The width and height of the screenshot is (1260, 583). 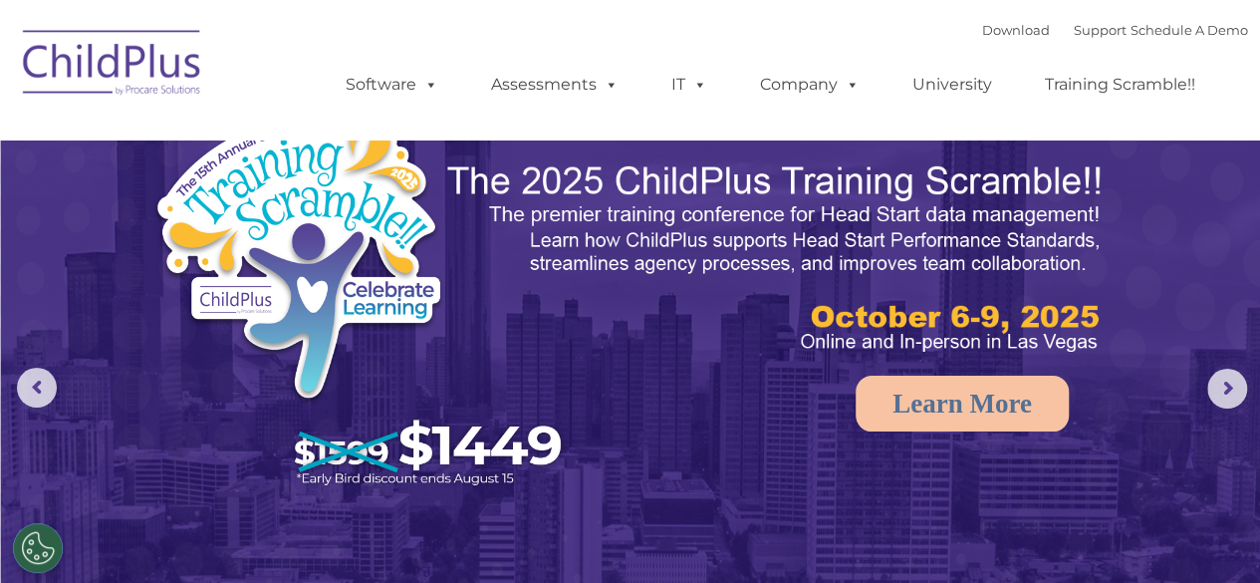 What do you see at coordinates (1189, 30) in the screenshot?
I see `a: Schedule A Demo` at bounding box center [1189, 30].